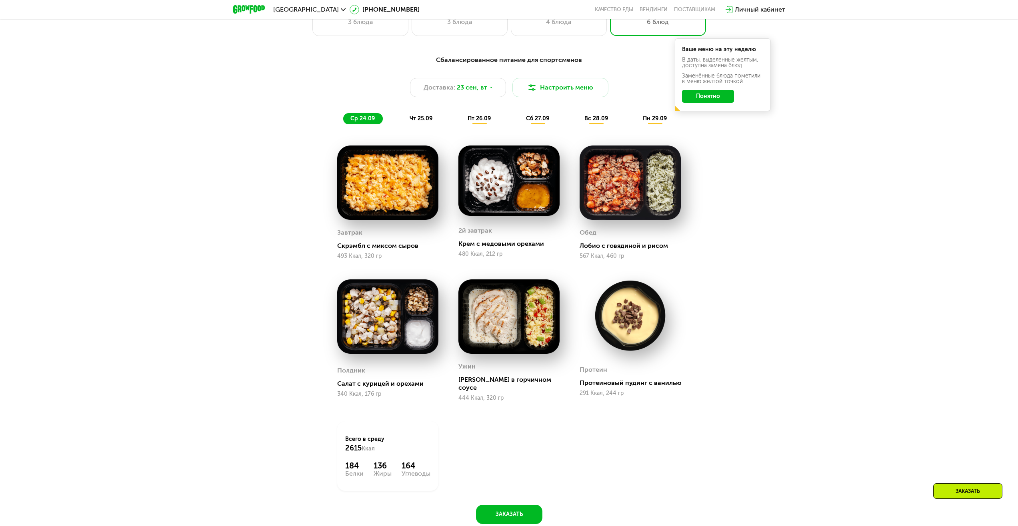  Describe the element at coordinates (614, 10) in the screenshot. I see `a: Качество еды` at that location.